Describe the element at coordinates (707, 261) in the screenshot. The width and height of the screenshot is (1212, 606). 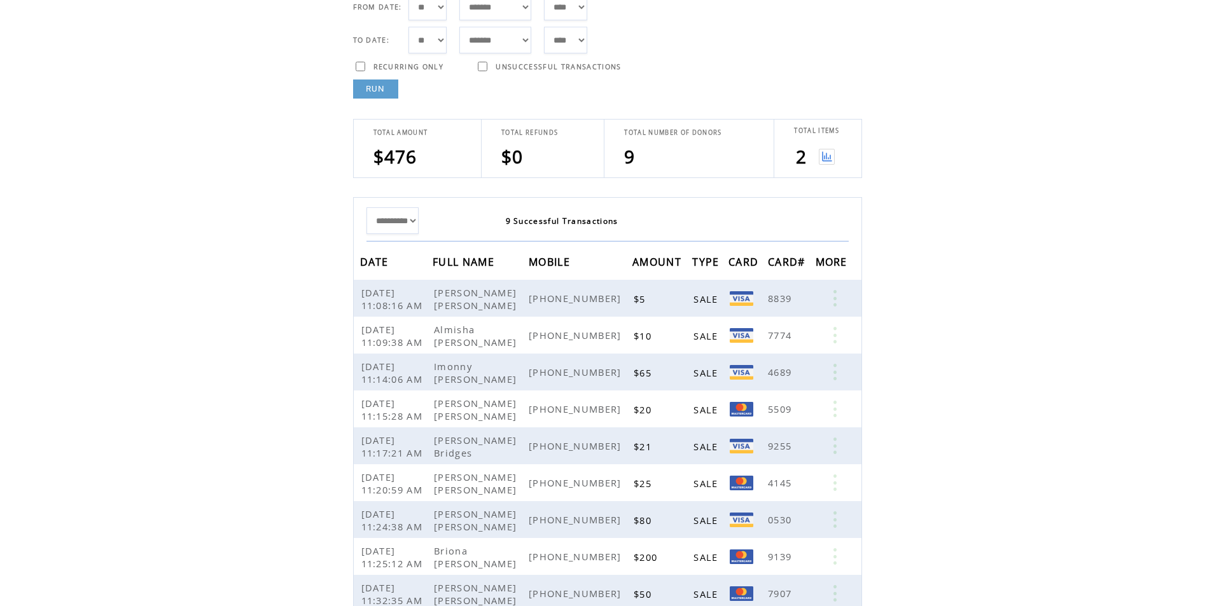
I see `a: TYPE` at that location.